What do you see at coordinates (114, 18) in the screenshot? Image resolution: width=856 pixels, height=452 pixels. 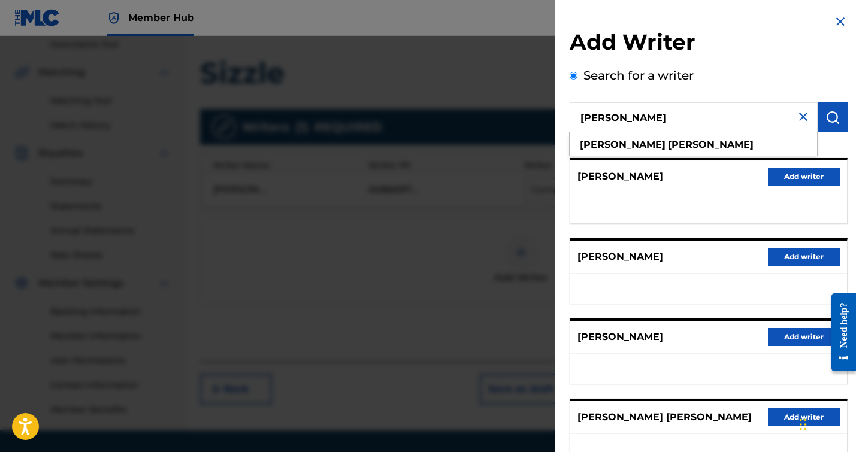 I see `img: Top Rightsholder` at bounding box center [114, 18].